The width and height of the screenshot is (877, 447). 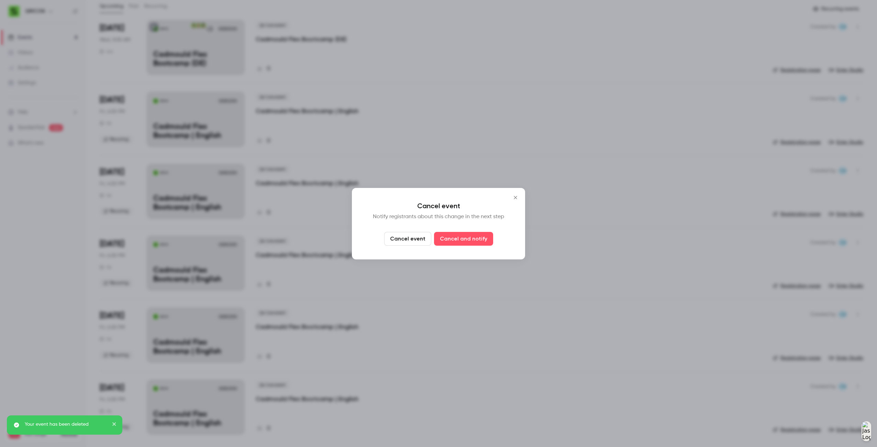 I want to click on p: Cancel event, so click(x=439, y=206).